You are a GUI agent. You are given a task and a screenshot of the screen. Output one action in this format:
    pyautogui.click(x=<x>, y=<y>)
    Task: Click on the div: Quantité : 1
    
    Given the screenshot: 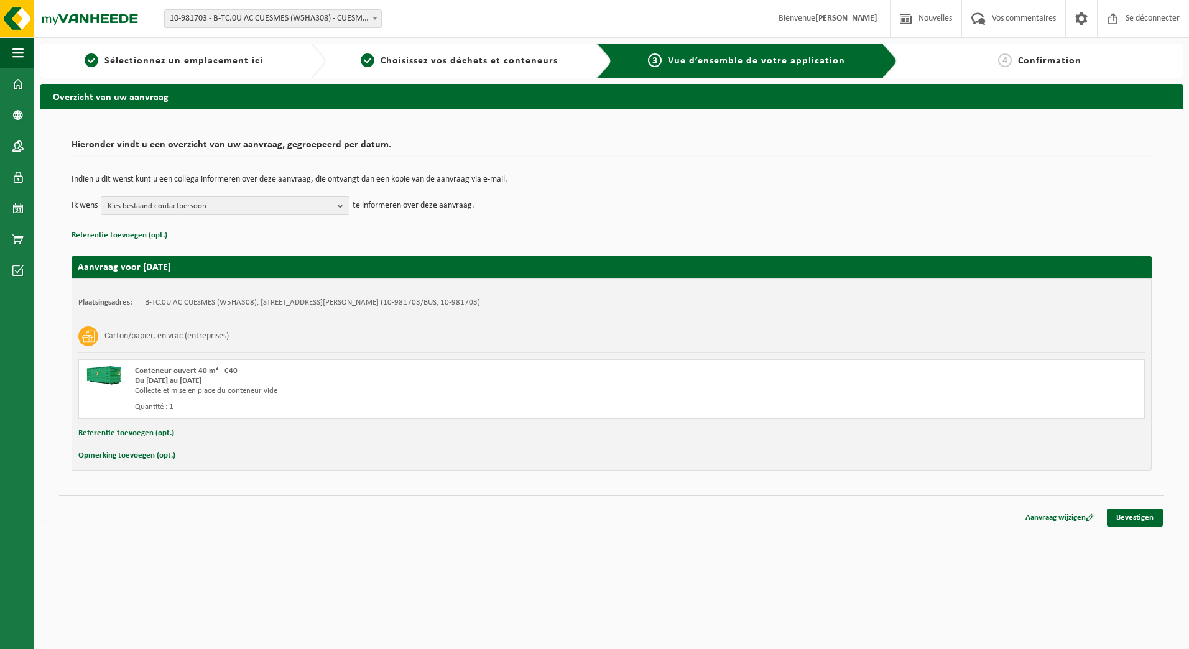 What is the action you would take?
    pyautogui.click(x=398, y=407)
    